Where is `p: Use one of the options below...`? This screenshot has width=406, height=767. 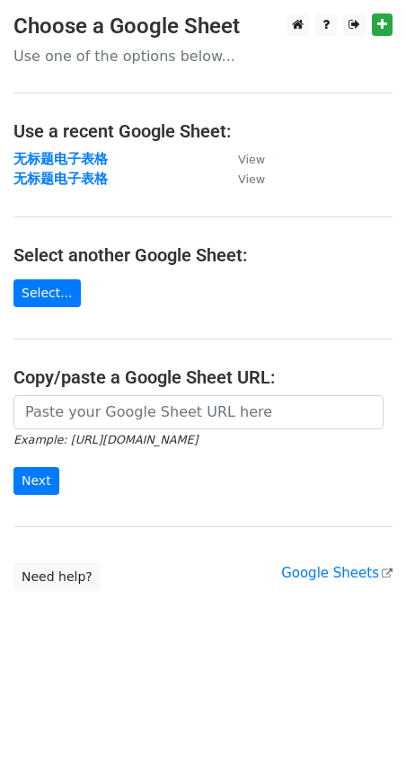 p: Use one of the options below... is located at coordinates (203, 56).